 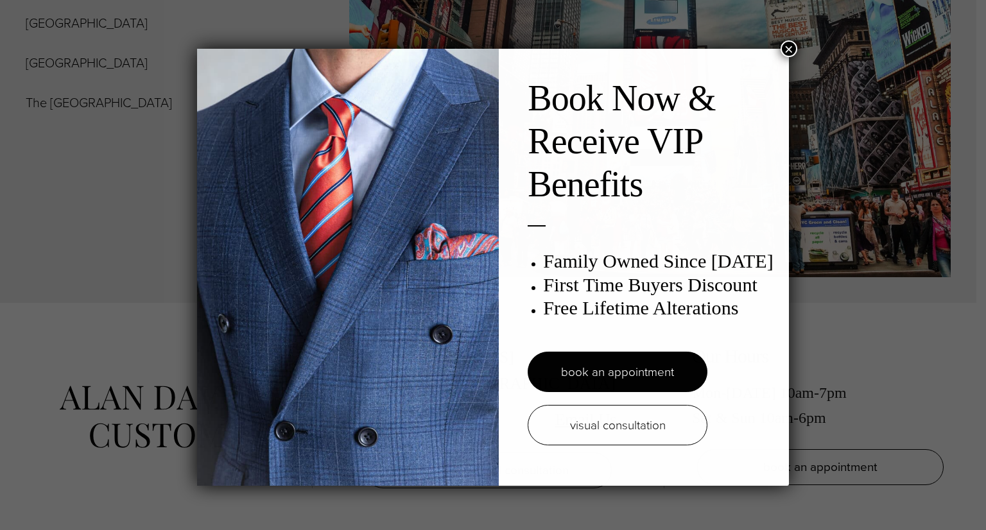 I want to click on h3: First Time Buyers Discount, so click(x=659, y=285).